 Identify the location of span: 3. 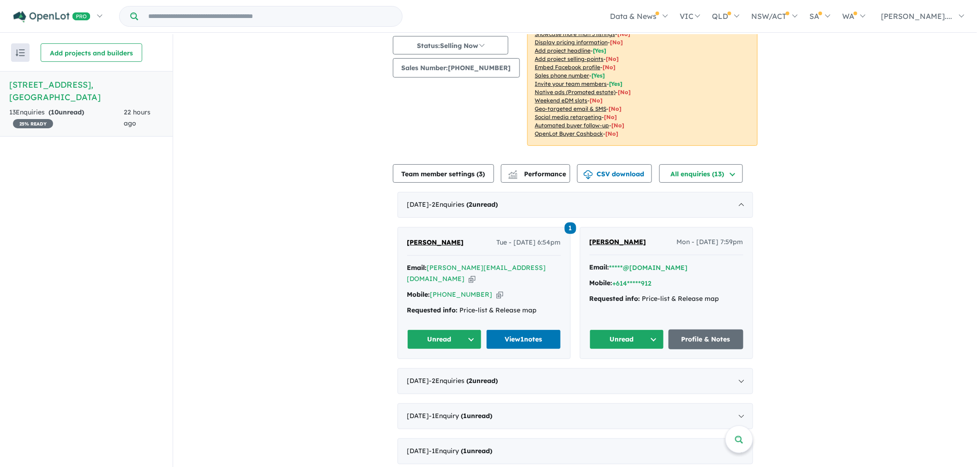
(481, 174).